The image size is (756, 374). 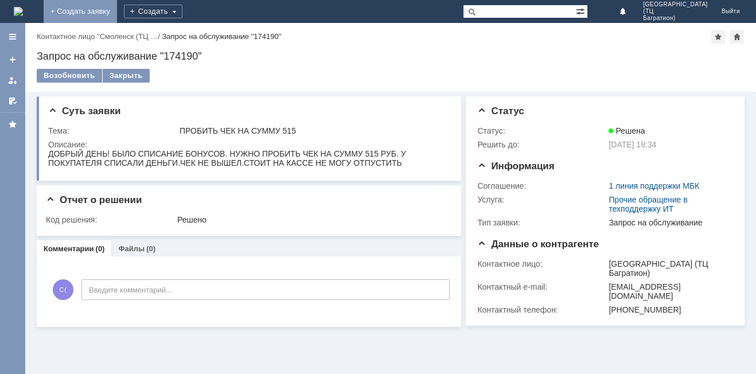 I want to click on span: Решена, so click(x=626, y=131).